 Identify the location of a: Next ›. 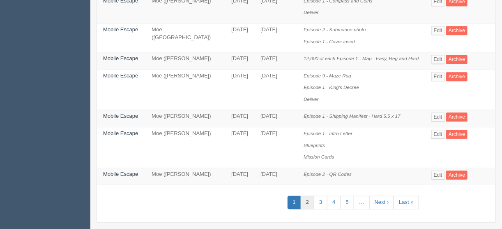
(382, 202).